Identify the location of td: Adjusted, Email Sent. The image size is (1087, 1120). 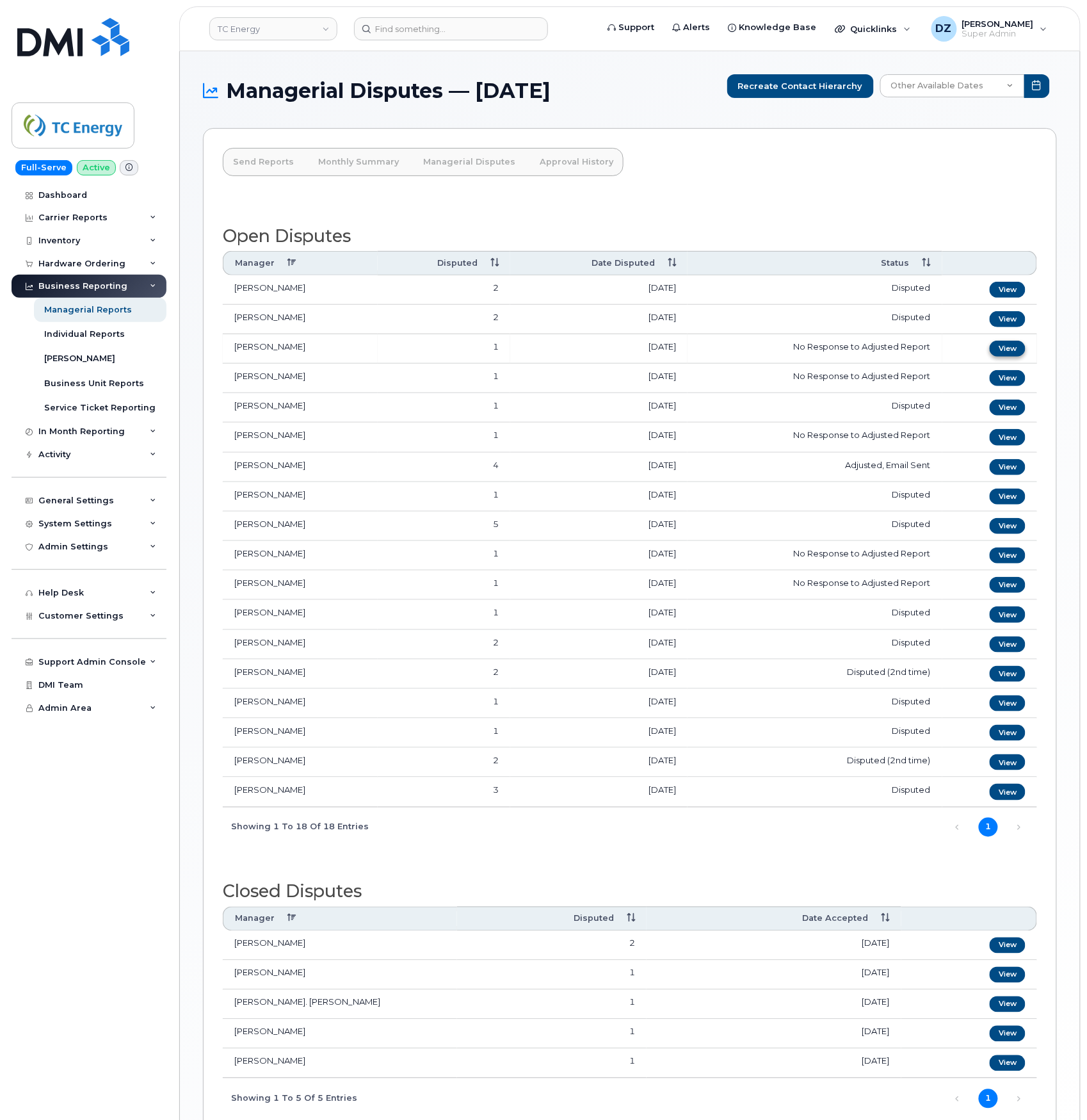
(815, 468).